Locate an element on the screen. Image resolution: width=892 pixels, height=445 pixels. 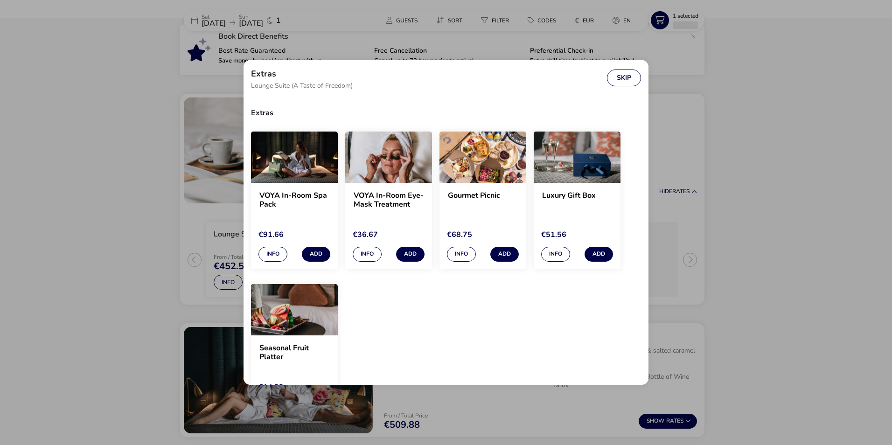
h3: Extras is located at coordinates (446, 113).